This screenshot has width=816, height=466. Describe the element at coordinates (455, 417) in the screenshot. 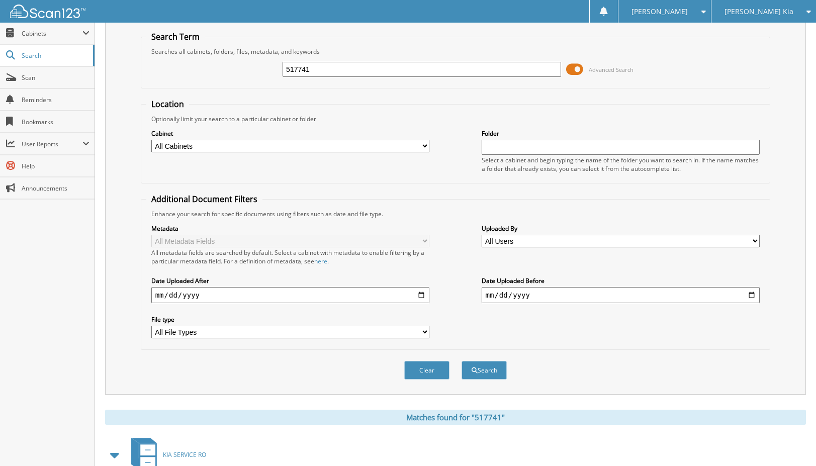

I see `div: Matches found for "517741"` at that location.